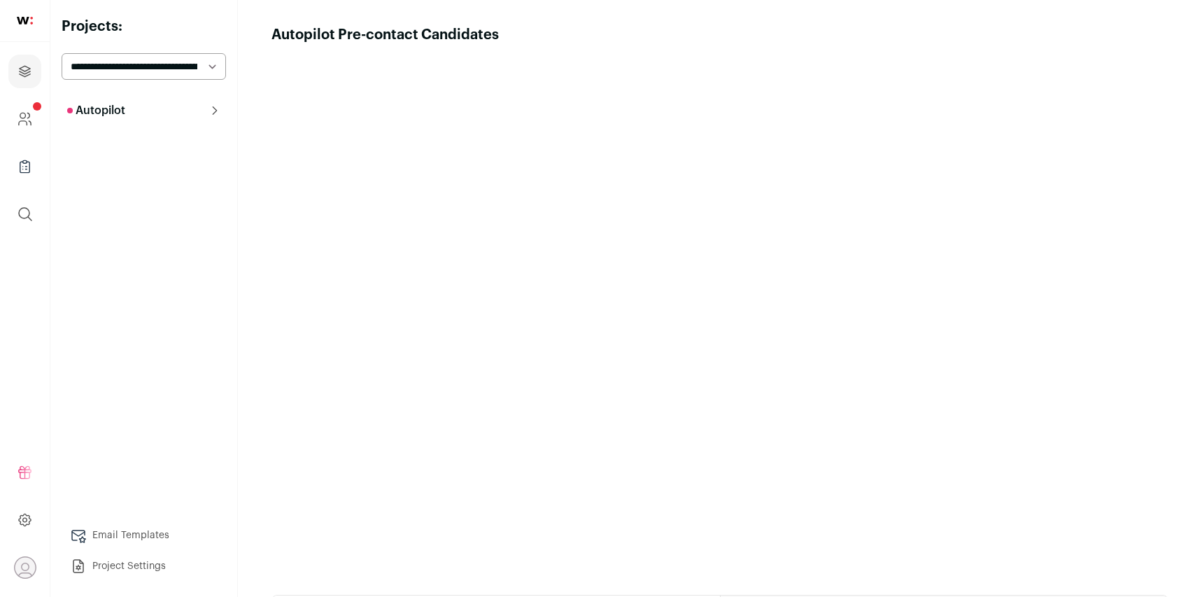  I want to click on a: Project Settings, so click(143, 566).